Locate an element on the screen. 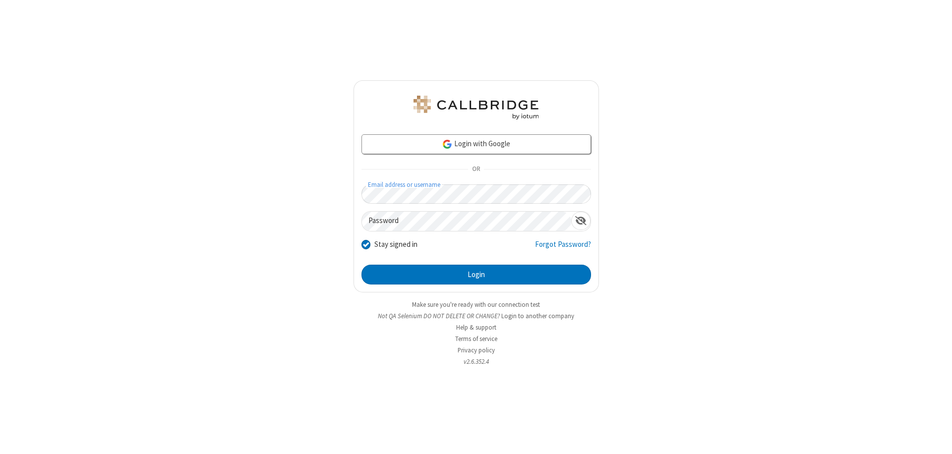 The height and width of the screenshot is (454, 952). a: Make sure you're ready with our connection test is located at coordinates (476, 304).